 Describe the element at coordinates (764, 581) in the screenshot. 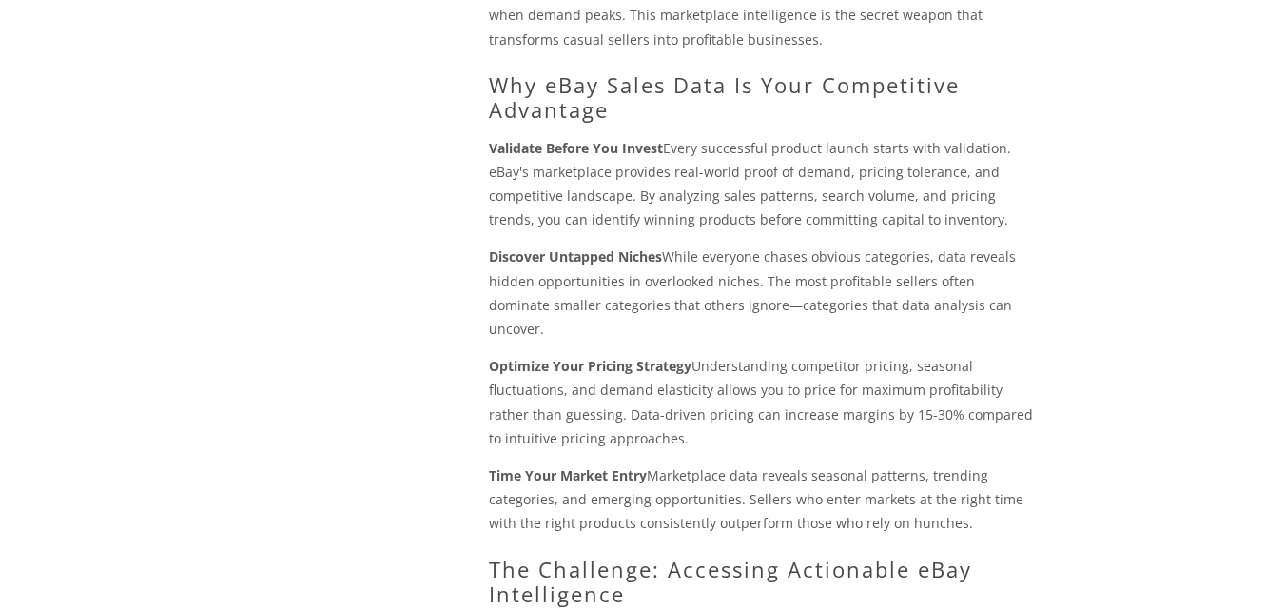

I see `h2: The Challenge: Accessing Actionable eBay Intelligence` at that location.